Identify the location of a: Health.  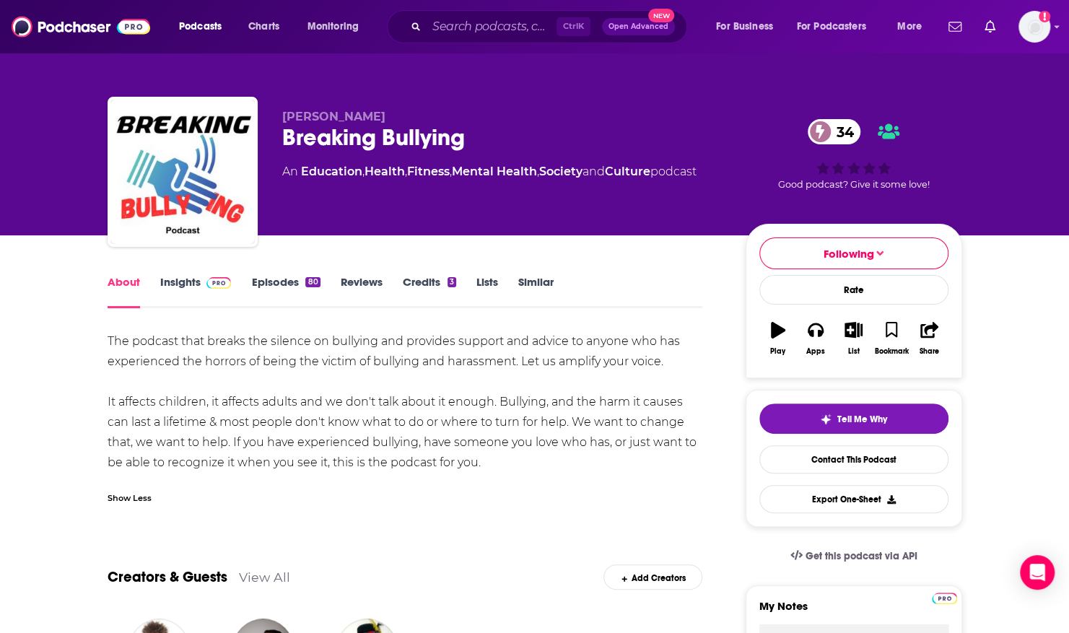
(385, 171).